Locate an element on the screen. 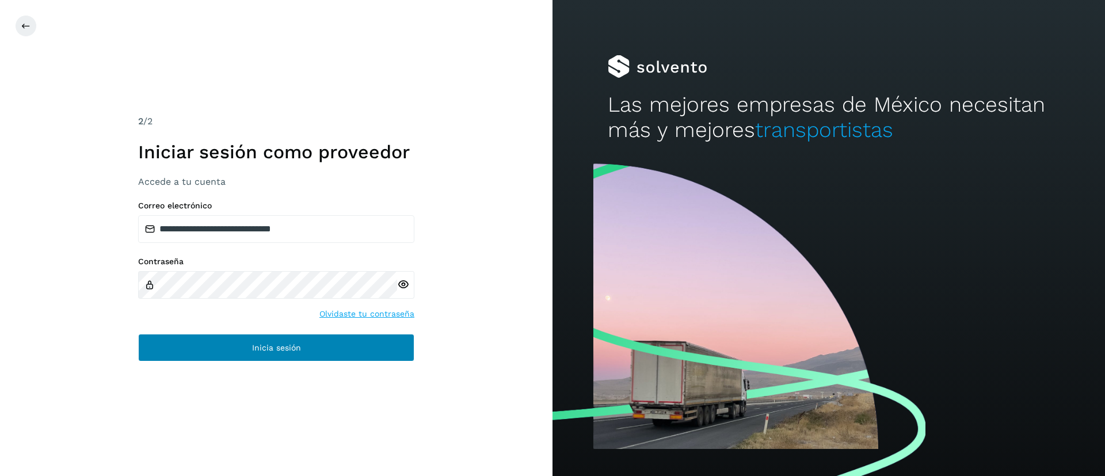 This screenshot has width=1105, height=476. span: Inicia sesión is located at coordinates (276, 348).